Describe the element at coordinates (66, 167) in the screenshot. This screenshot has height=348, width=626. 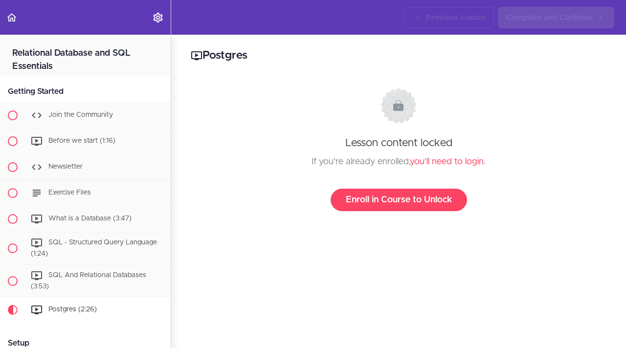
I see `span: Newsletter` at that location.